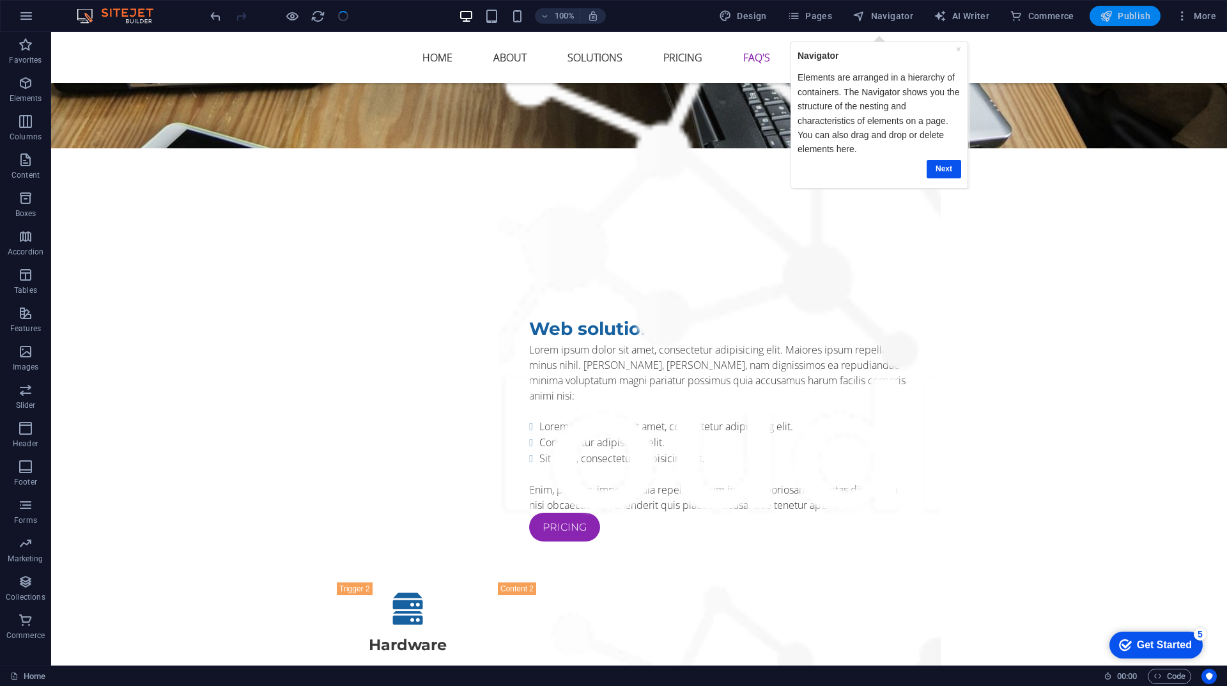  What do you see at coordinates (1125, 16) in the screenshot?
I see `span: Publish` at bounding box center [1125, 16].